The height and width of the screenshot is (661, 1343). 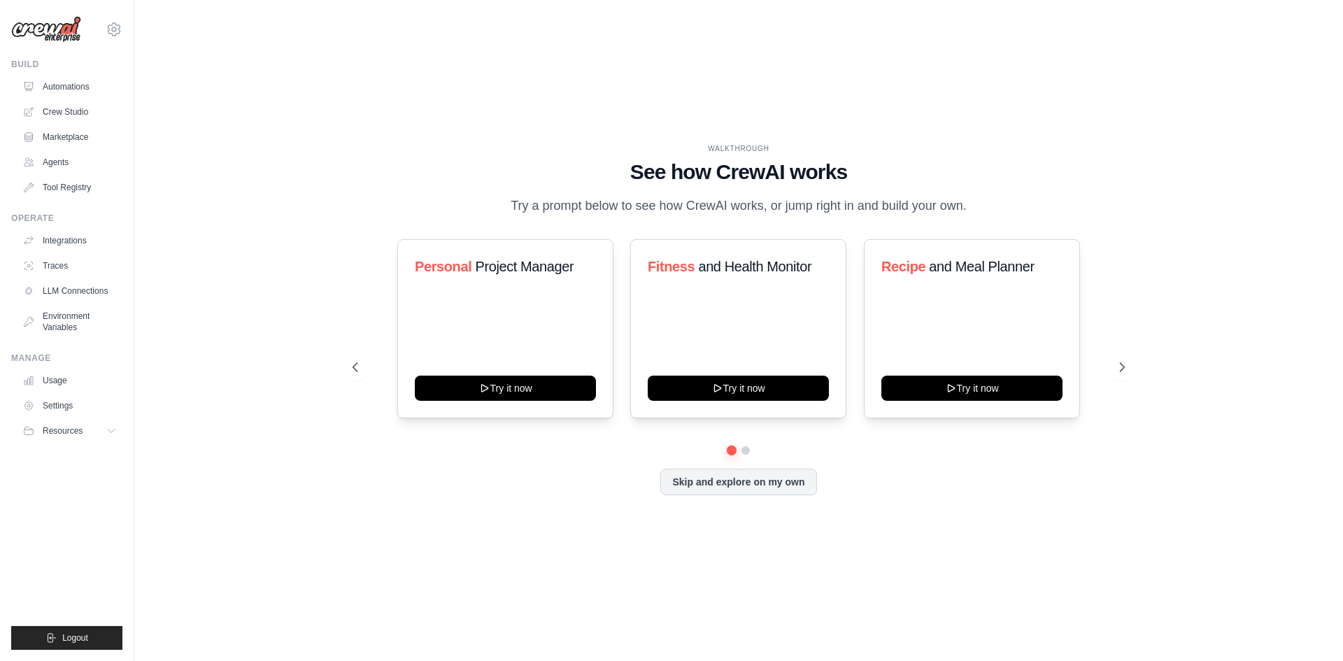 What do you see at coordinates (66, 358) in the screenshot?
I see `div: Manage` at bounding box center [66, 358].